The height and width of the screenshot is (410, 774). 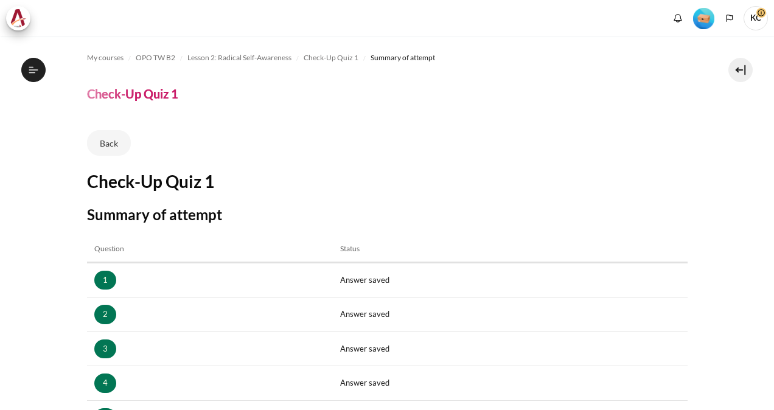 What do you see at coordinates (109, 143) in the screenshot?
I see `a: Back` at bounding box center [109, 143].